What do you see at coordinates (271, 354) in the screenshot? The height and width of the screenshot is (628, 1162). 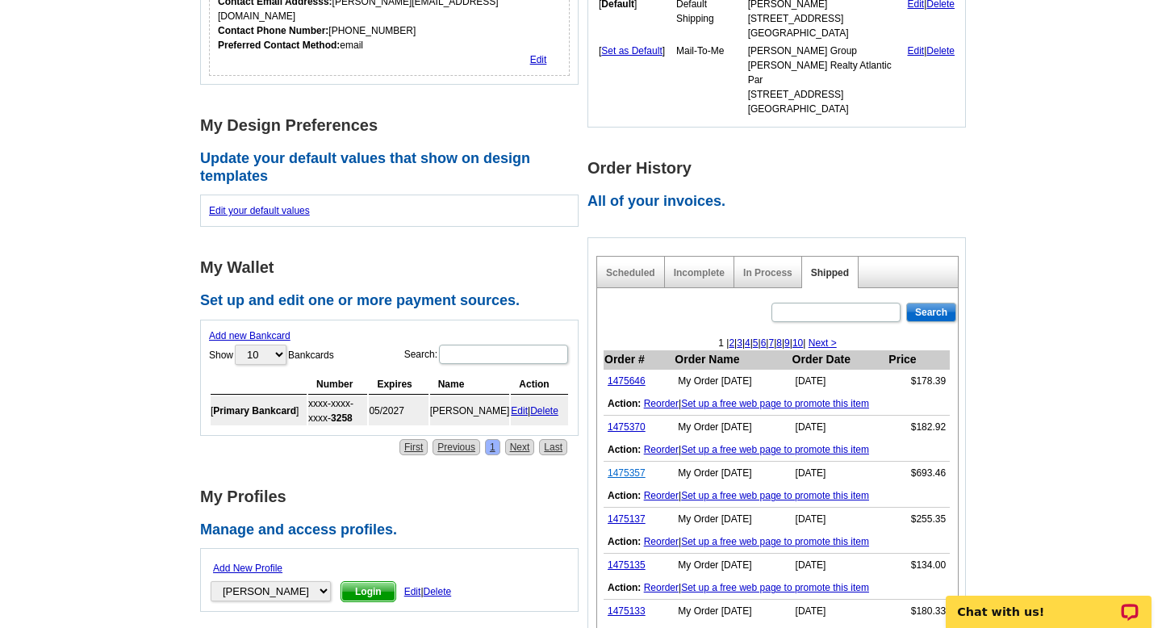 I see `label: Show Bankcards` at bounding box center [271, 354].